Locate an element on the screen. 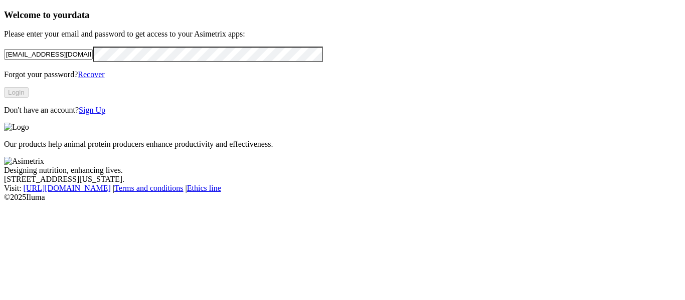 The width and height of the screenshot is (685, 300). div: Visit : | | is located at coordinates (343, 189).